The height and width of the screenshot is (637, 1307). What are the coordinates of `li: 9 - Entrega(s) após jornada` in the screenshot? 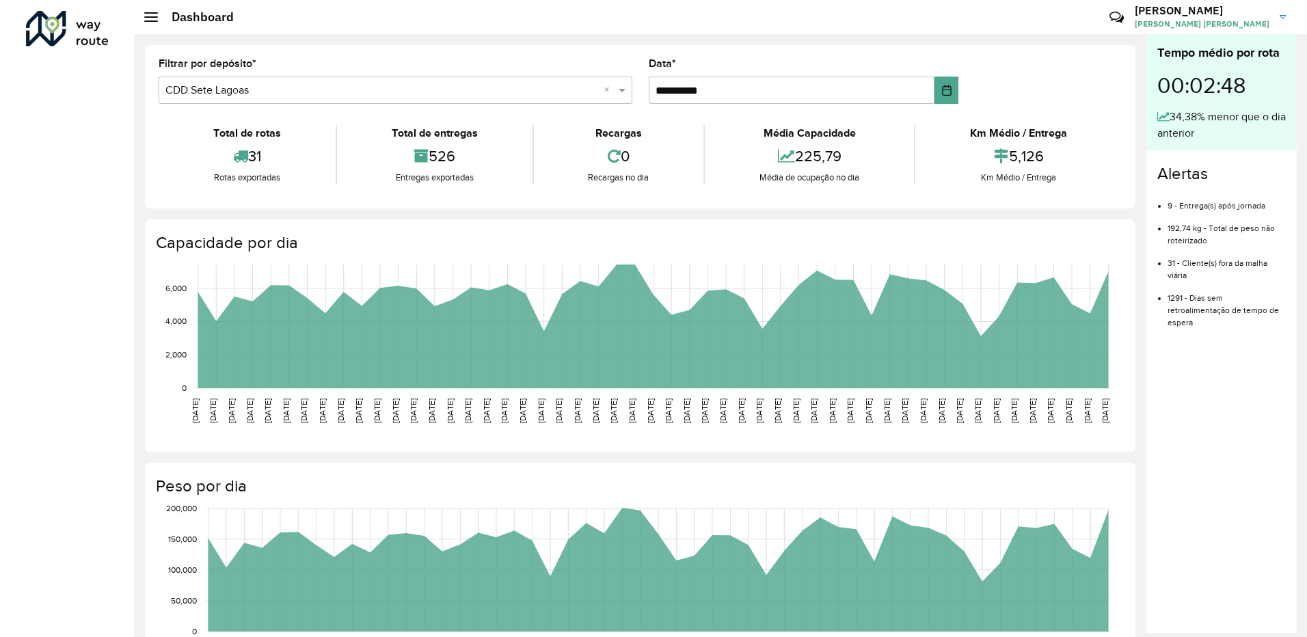 It's located at (1227, 200).